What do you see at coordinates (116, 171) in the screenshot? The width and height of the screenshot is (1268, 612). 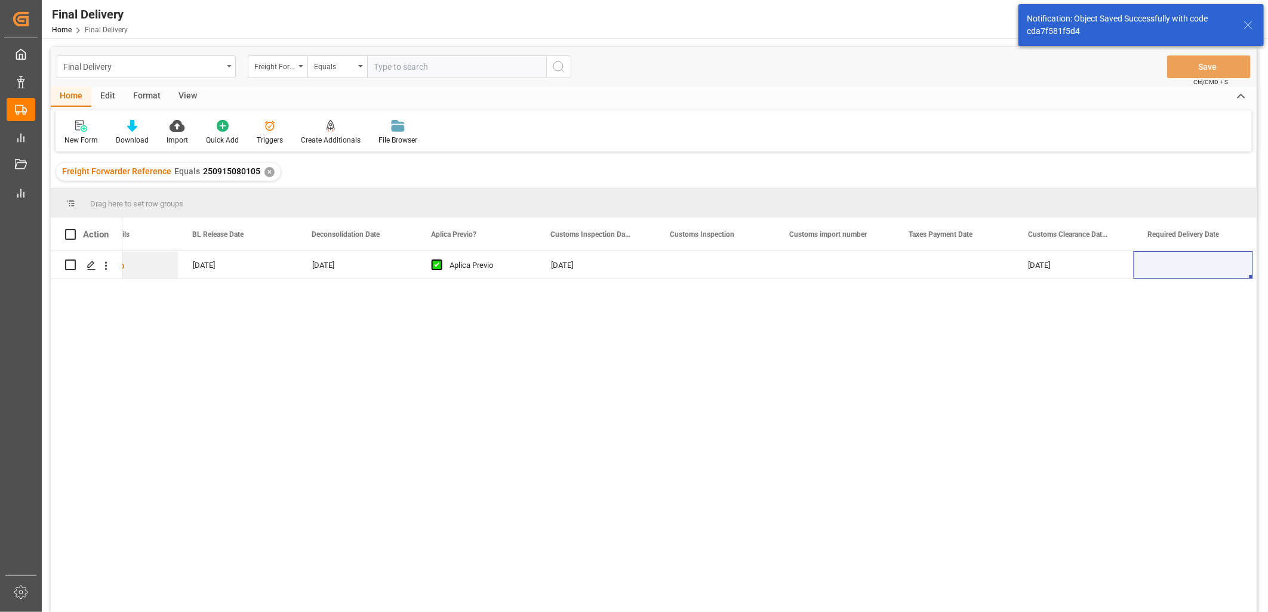 I see `span: Freight Forwarder Reference` at bounding box center [116, 171].